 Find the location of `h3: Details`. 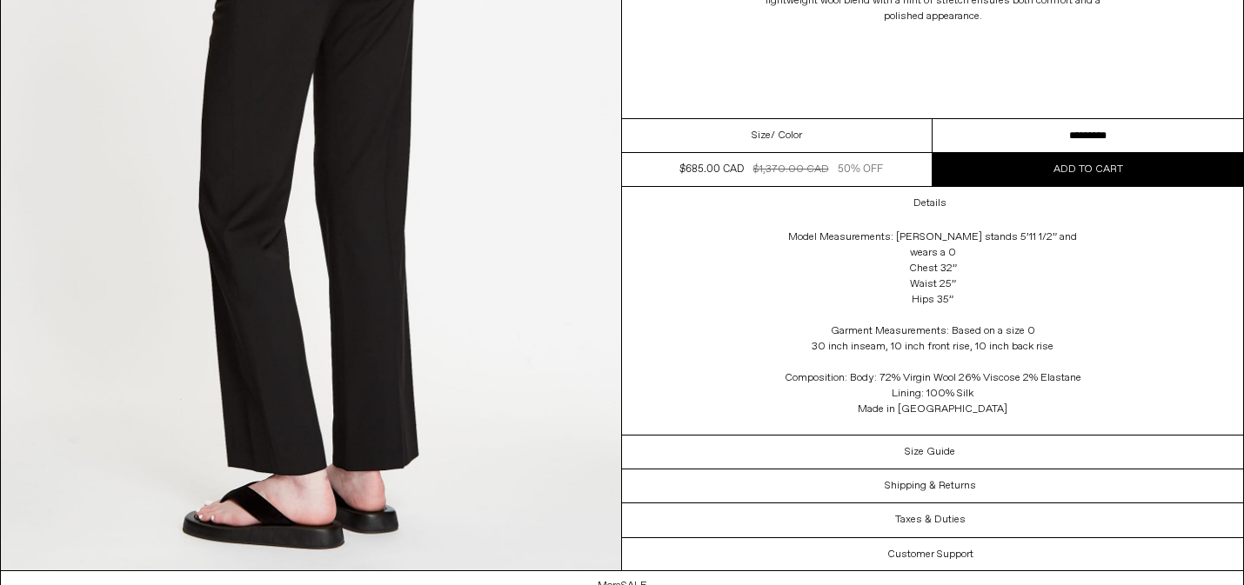

h3: Details is located at coordinates (930, 204).